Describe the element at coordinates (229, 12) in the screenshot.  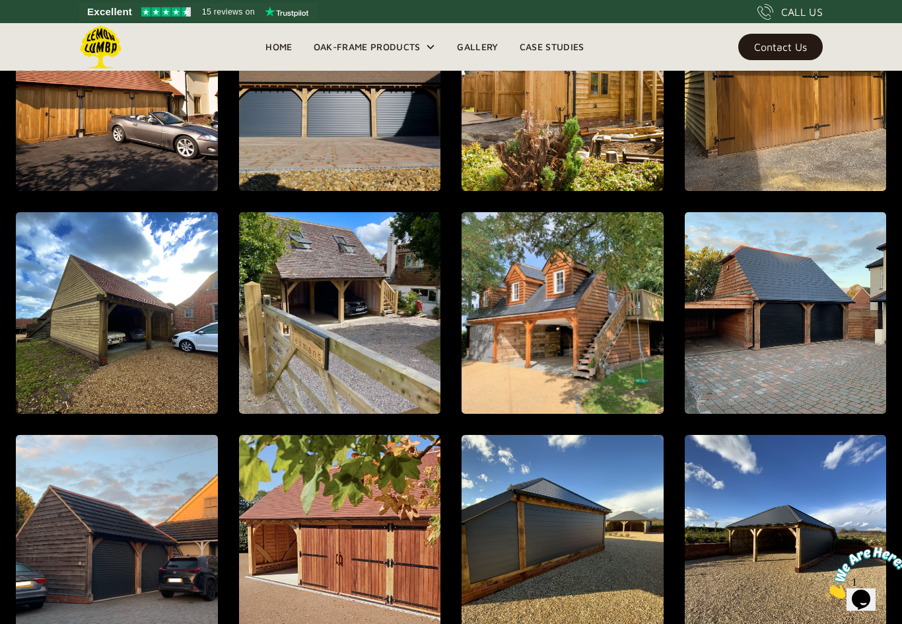
I see `span: 15 reviews on` at that location.